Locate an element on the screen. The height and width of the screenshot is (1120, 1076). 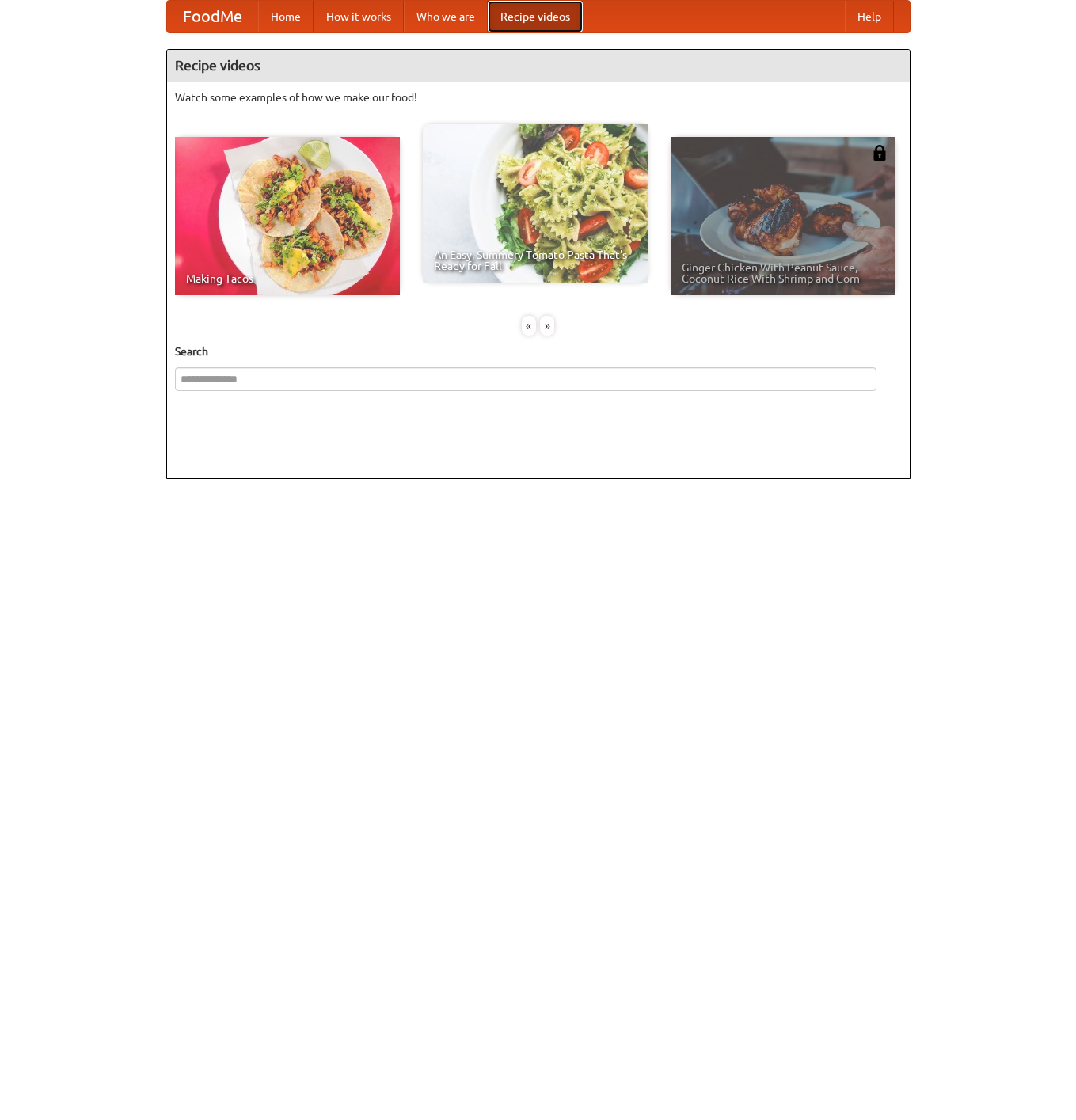
span: Making Tacos is located at coordinates (287, 279).